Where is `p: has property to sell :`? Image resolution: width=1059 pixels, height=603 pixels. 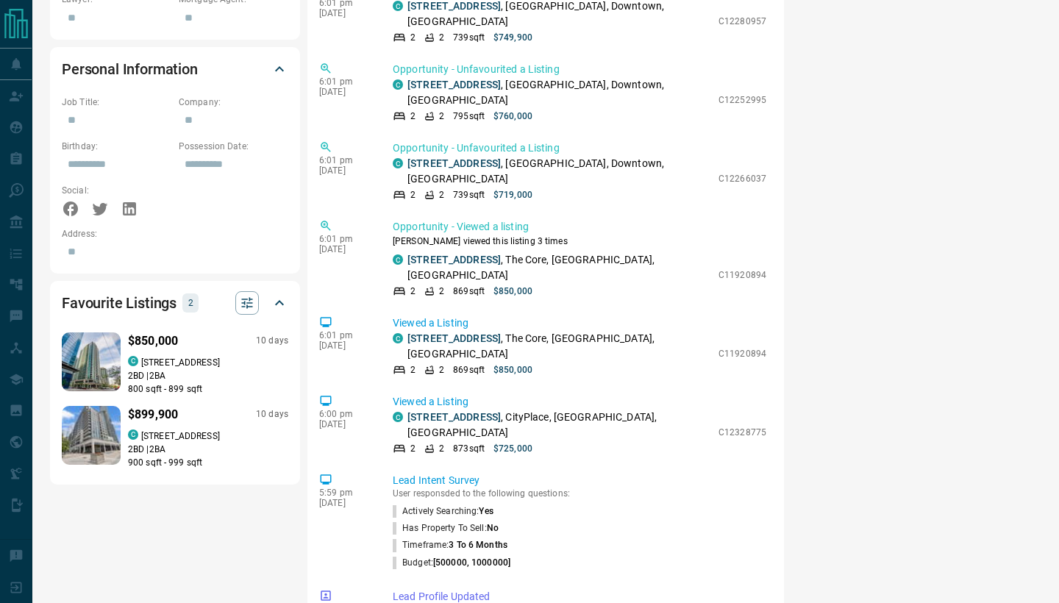 p: has property to sell : is located at coordinates (445, 528).